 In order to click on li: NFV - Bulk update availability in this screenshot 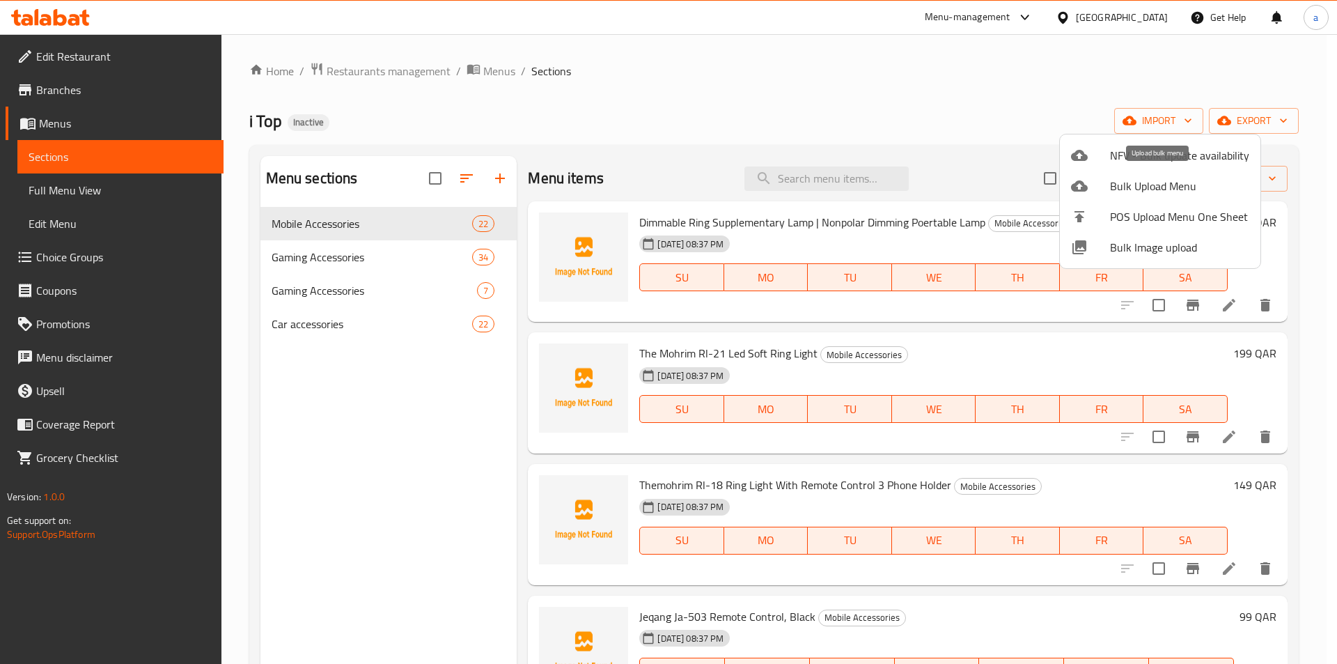, I will do `click(1160, 155)`.